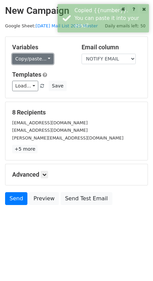  What do you see at coordinates (111, 47) in the screenshot?
I see `h5: Email column` at bounding box center [111, 47].